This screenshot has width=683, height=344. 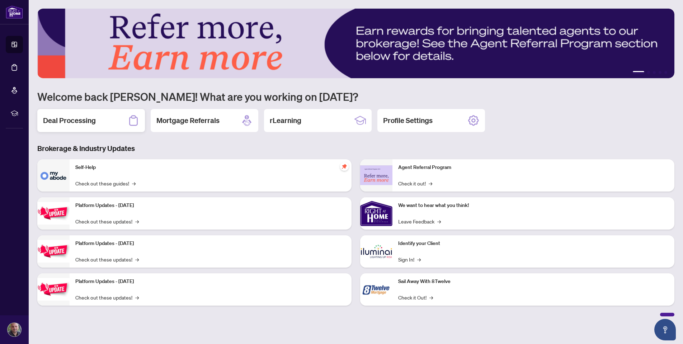 What do you see at coordinates (53, 213) in the screenshot?
I see `img: Platform Updates - July 21, 2025` at bounding box center [53, 213].